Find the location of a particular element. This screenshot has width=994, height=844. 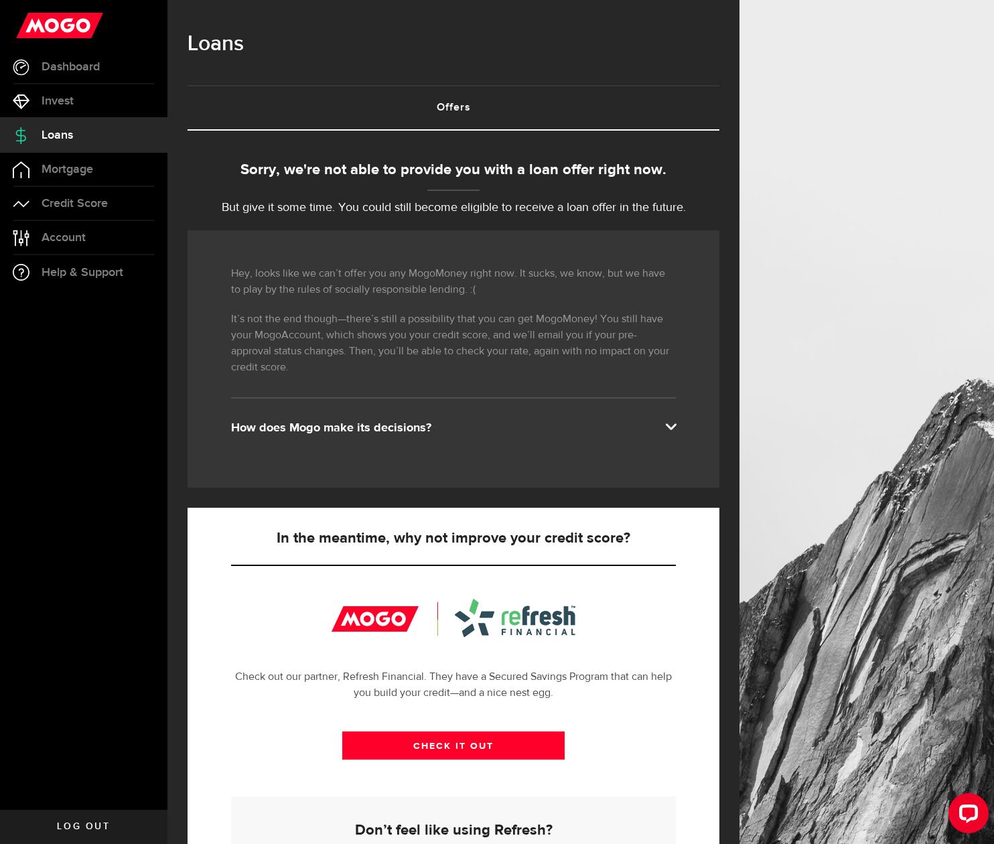

span: Account is located at coordinates (64, 238).